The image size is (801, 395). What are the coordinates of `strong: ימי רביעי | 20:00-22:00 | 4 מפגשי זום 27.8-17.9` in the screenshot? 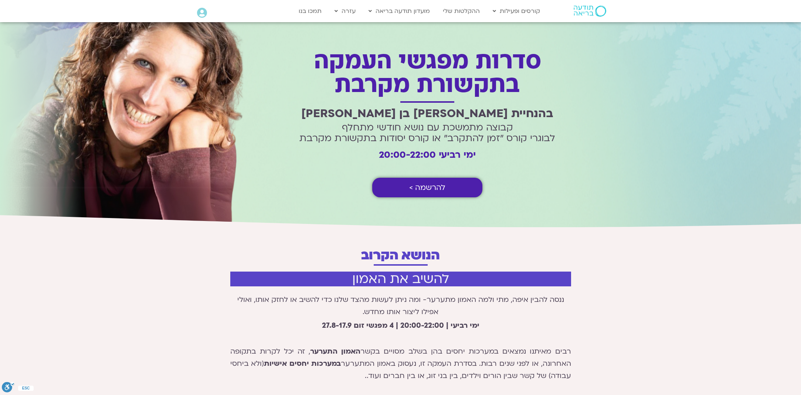 It's located at (401, 326).